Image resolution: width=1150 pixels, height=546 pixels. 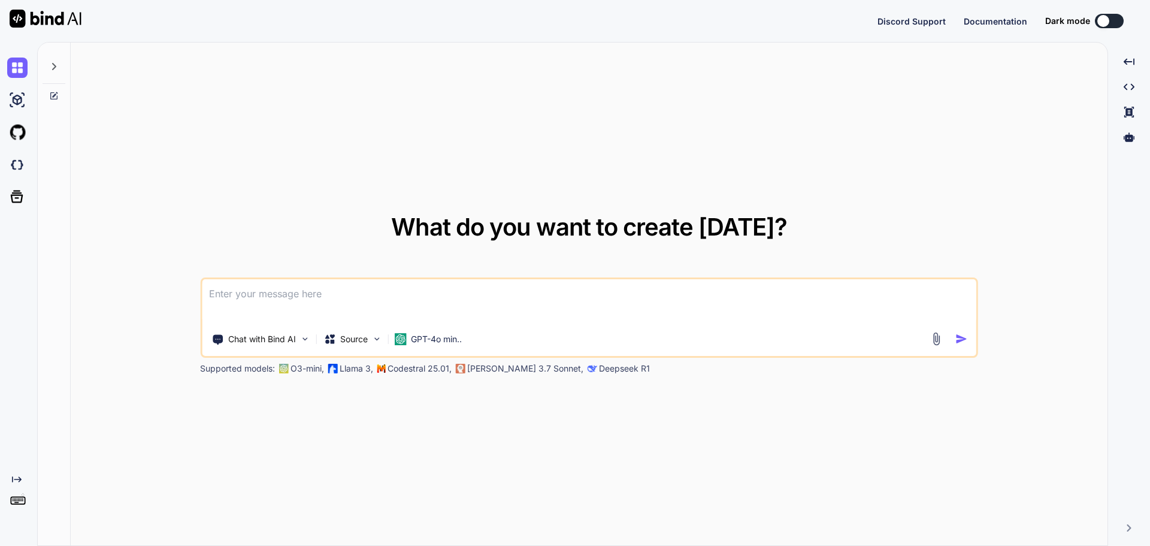 What do you see at coordinates (419, 368) in the screenshot?
I see `p: Codestral 25.01,` at bounding box center [419, 368].